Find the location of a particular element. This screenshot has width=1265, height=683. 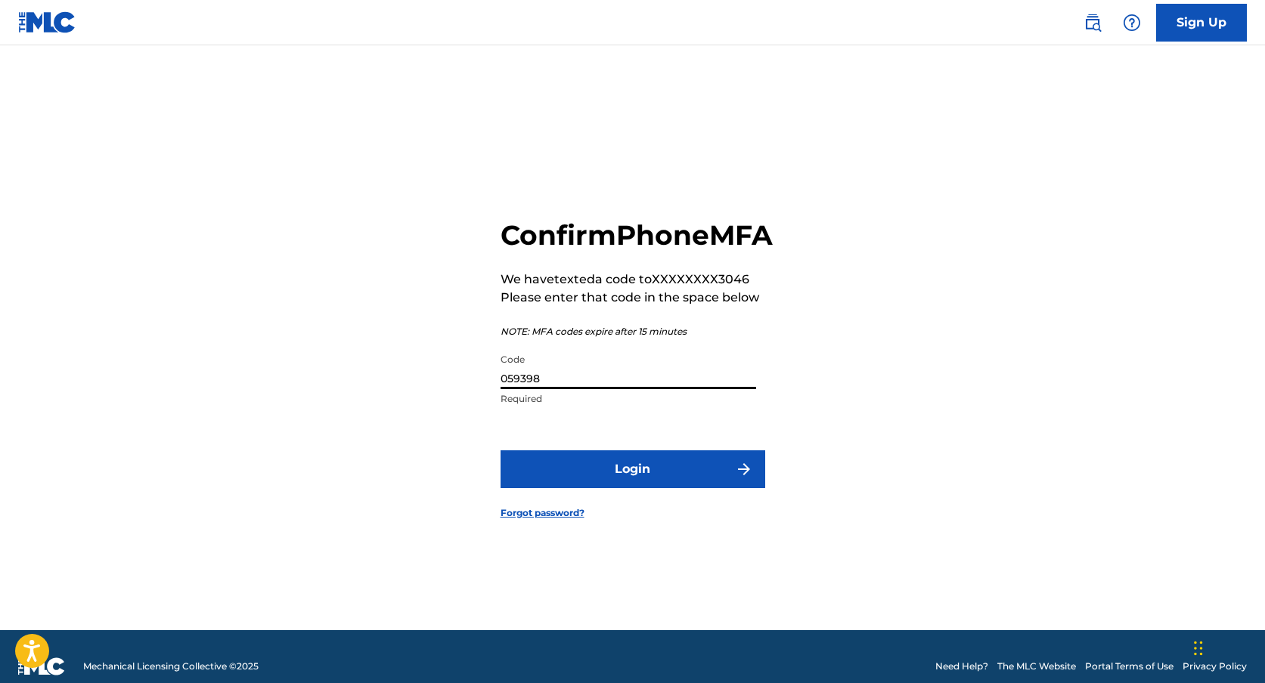

a: Sign Up is located at coordinates (1201, 23).